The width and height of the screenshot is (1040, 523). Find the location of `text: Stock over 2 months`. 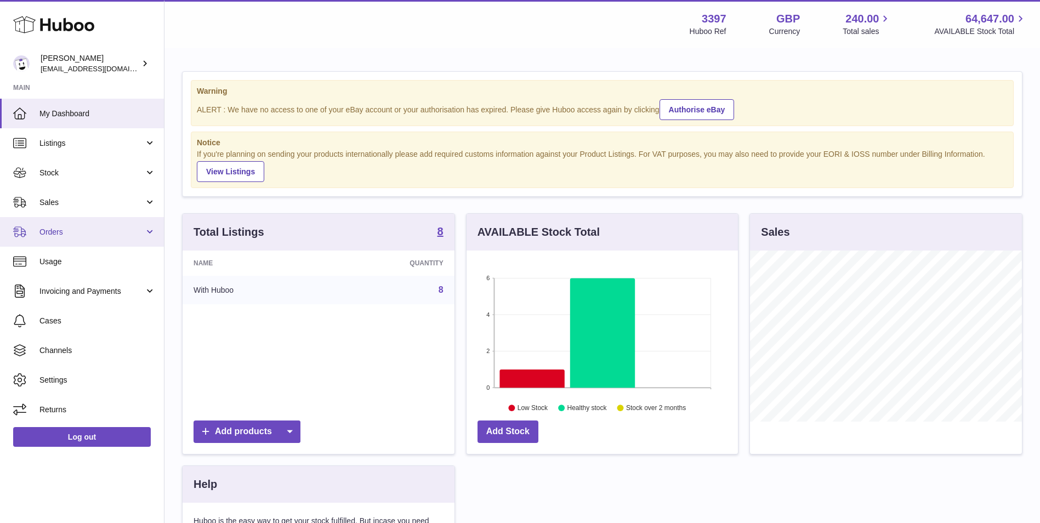

text: Stock over 2 months is located at coordinates (656, 409).